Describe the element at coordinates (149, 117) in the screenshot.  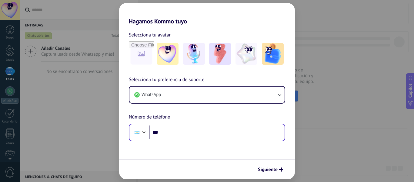
I see `span: Número de teléfono` at that location.